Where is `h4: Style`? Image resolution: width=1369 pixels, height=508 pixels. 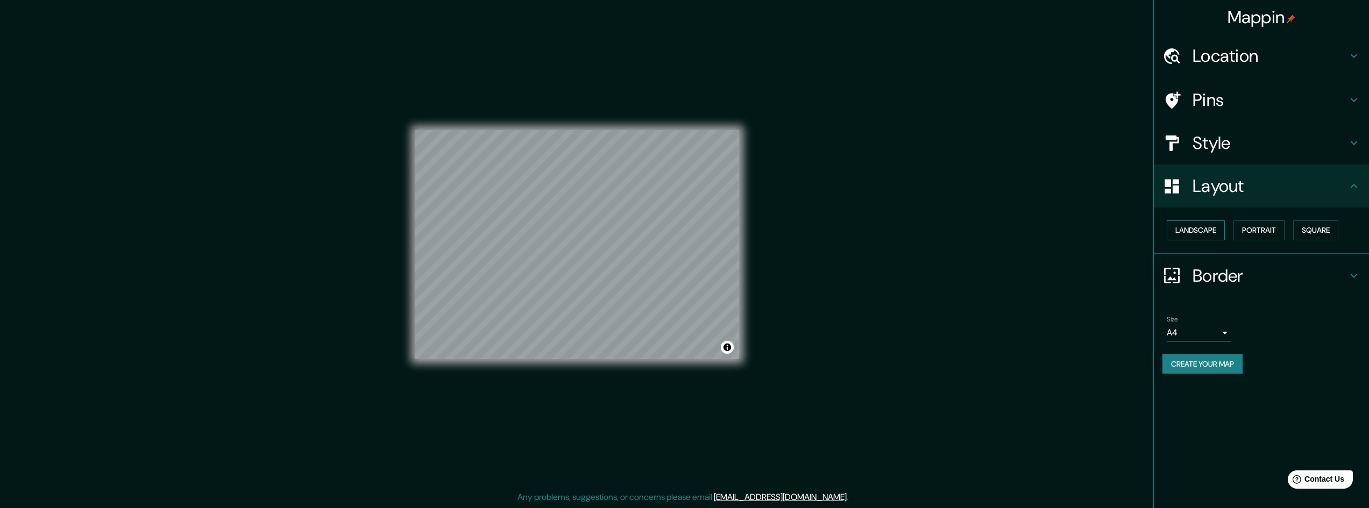 h4: Style is located at coordinates (1270, 143).